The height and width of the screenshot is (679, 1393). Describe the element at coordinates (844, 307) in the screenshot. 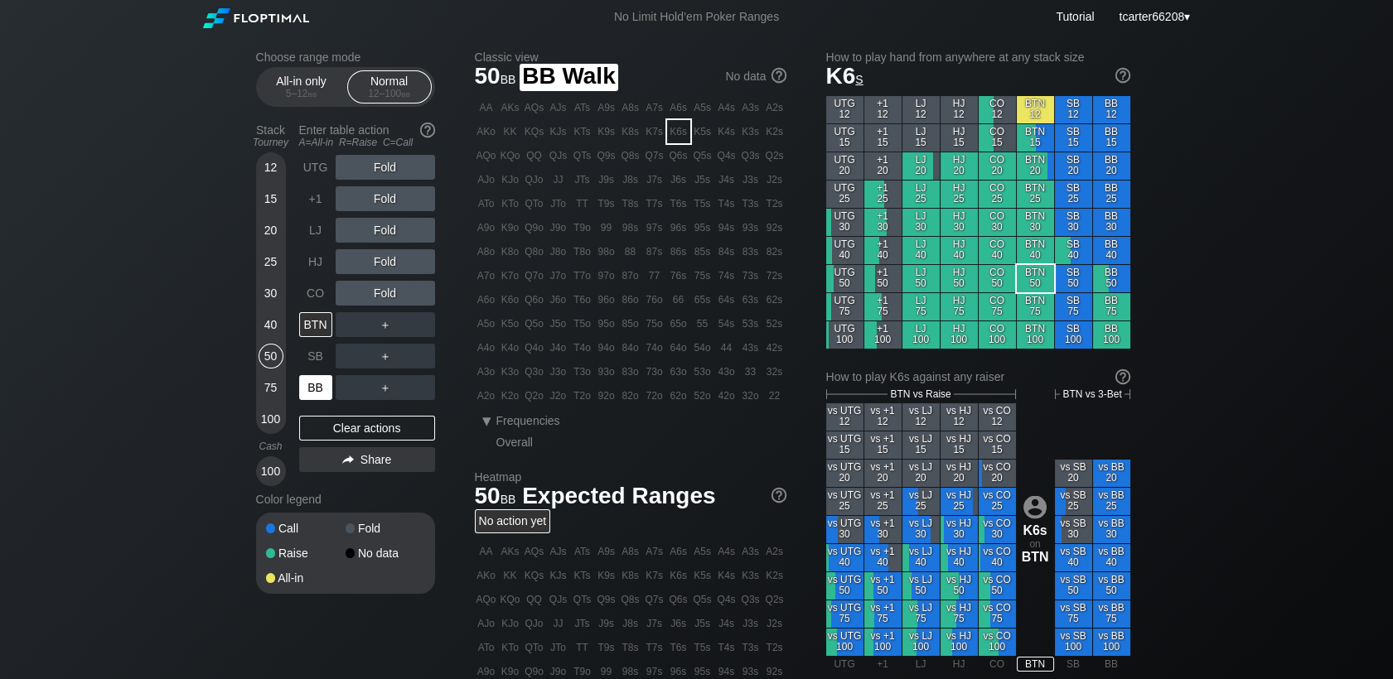

I see `div: UTG 75` at that location.